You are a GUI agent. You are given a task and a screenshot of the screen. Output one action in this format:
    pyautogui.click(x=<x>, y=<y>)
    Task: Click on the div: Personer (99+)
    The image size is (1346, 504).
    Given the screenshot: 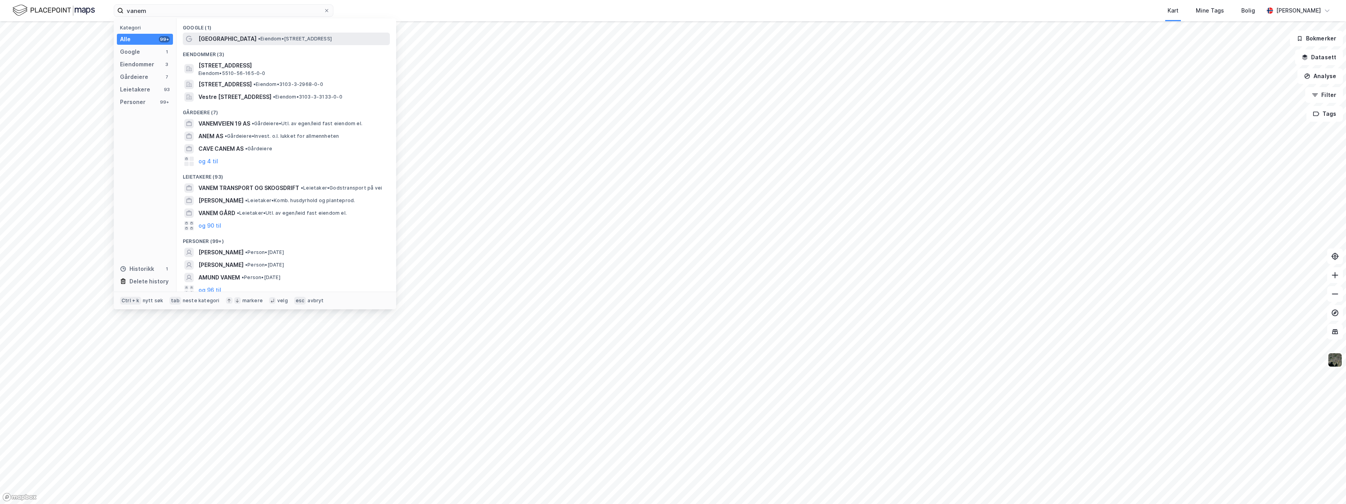 What is the action you would take?
    pyautogui.click(x=286, y=239)
    